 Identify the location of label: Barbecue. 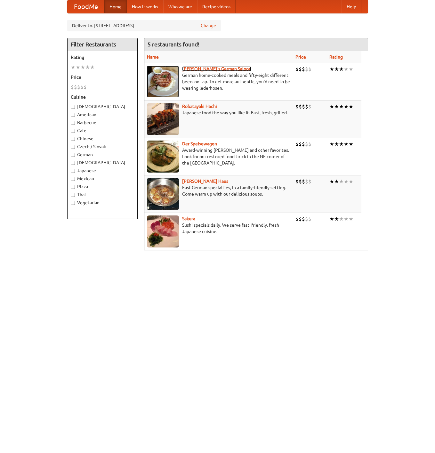
(102, 123).